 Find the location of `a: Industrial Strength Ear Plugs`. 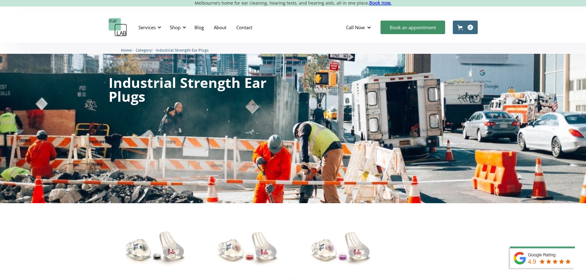

a: Industrial Strength Ear Plugs is located at coordinates (182, 50).